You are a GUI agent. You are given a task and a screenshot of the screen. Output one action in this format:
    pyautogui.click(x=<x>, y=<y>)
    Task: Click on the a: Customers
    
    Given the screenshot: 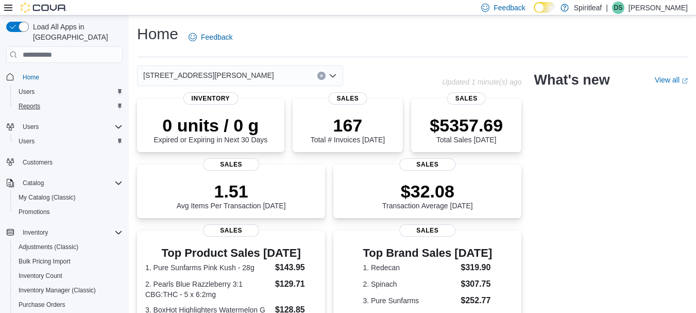 What is the action you would take?
    pyautogui.click(x=38, y=162)
    